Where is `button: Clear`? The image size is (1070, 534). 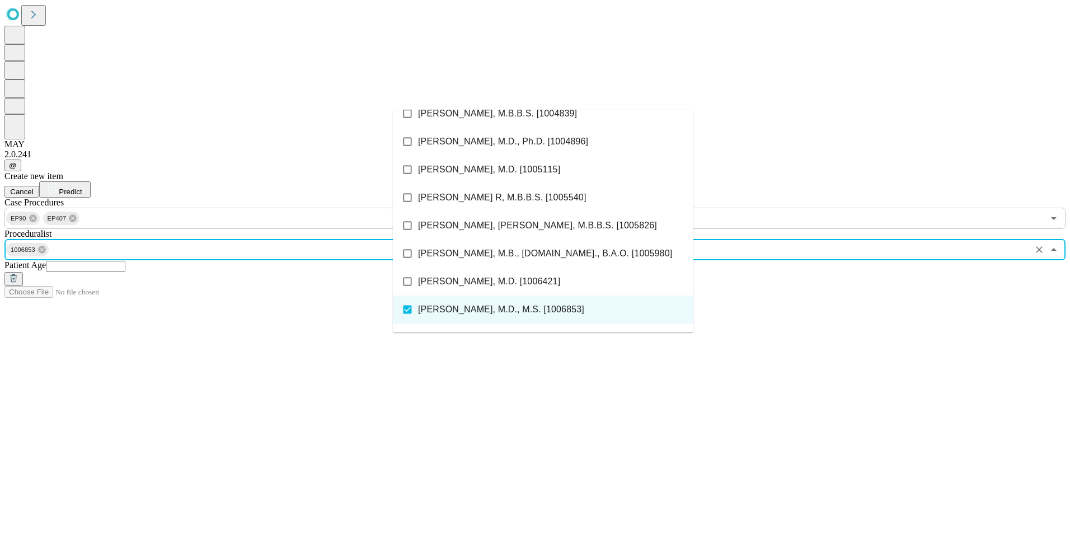
button: Clear is located at coordinates (1040, 250).